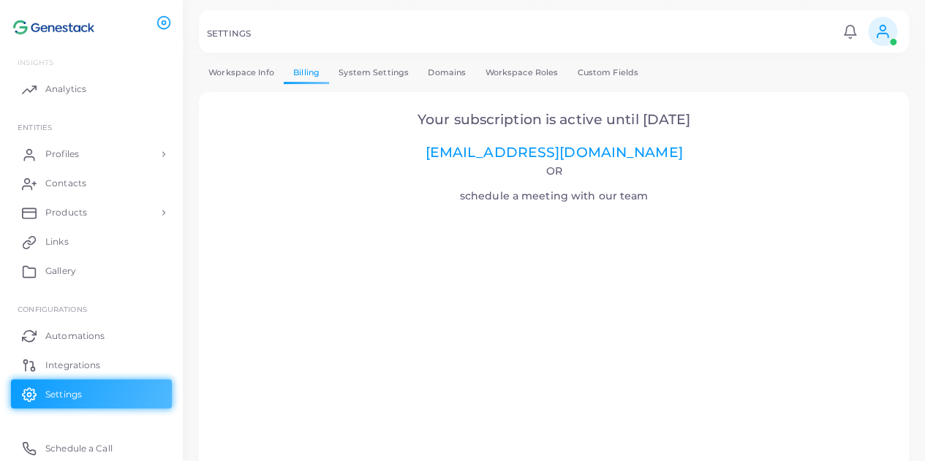  I want to click on span: Integrations, so click(72, 366).